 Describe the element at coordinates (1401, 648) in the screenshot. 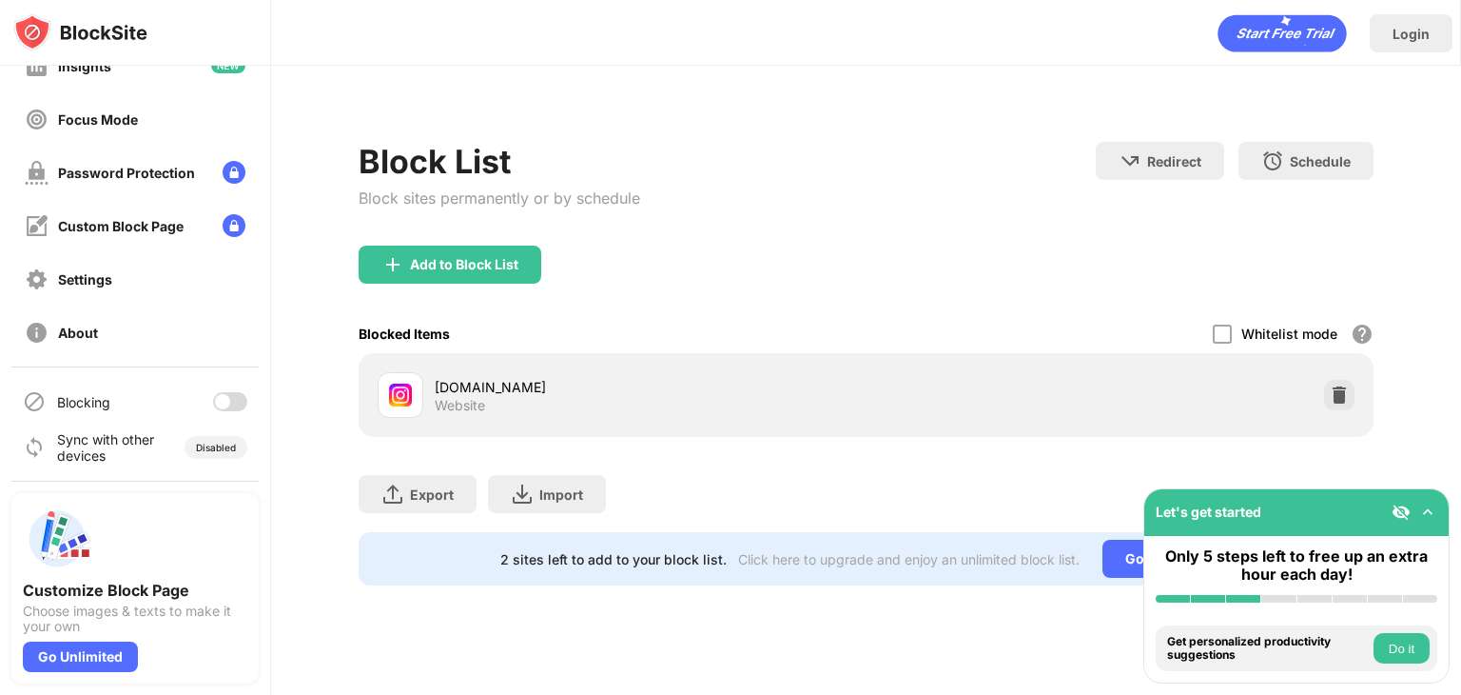

I see `button: Do it` at that location.